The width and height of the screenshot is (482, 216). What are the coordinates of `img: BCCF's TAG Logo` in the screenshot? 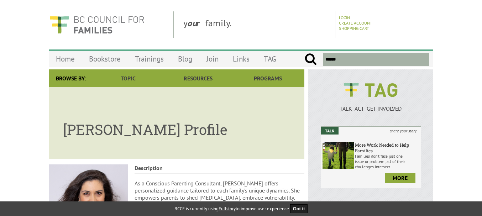 It's located at (370, 90).